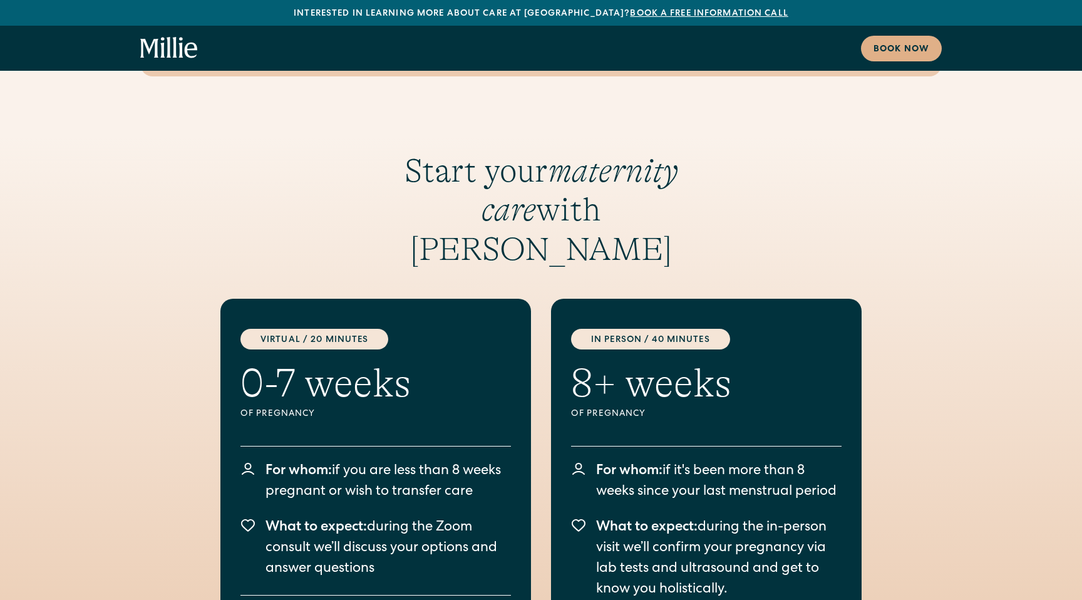  What do you see at coordinates (651, 339) in the screenshot?
I see `div: in person / 40 minutes` at bounding box center [651, 339].